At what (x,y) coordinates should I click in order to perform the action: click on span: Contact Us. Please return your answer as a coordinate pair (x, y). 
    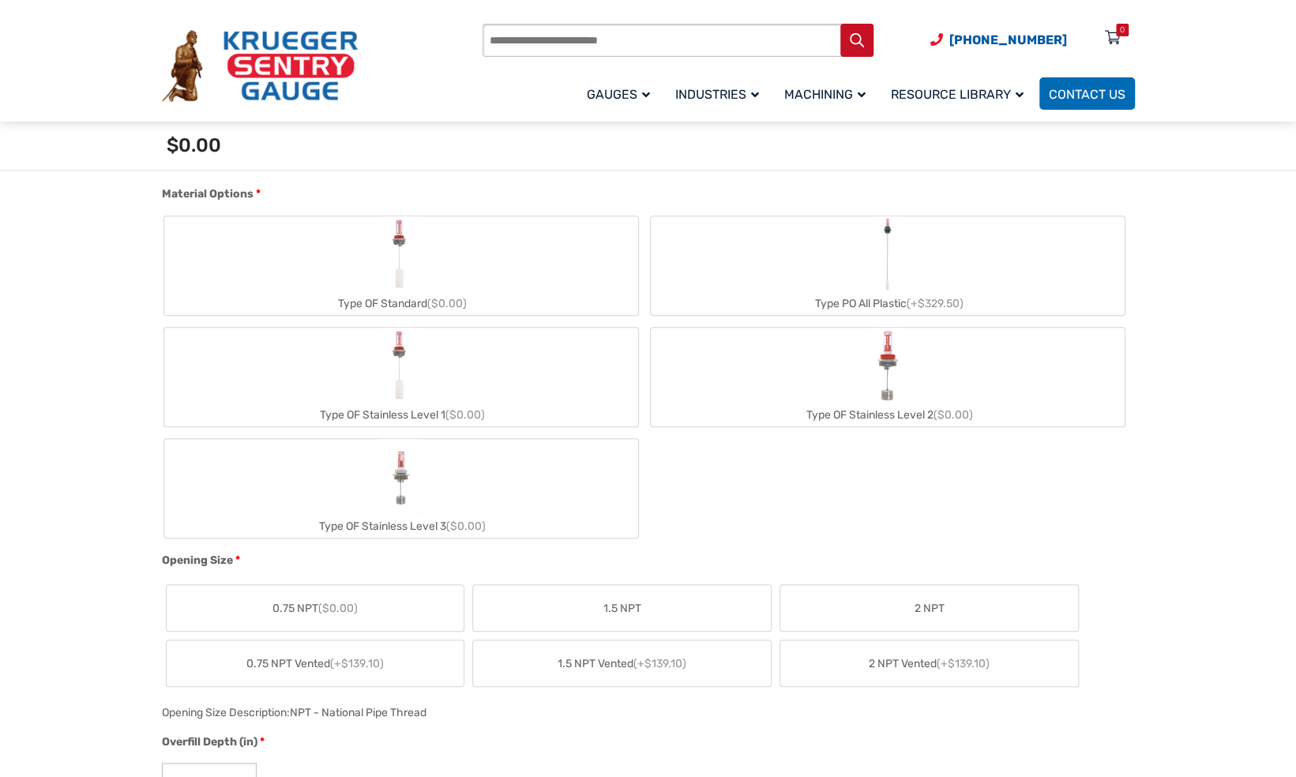
    Looking at the image, I should click on (1087, 94).